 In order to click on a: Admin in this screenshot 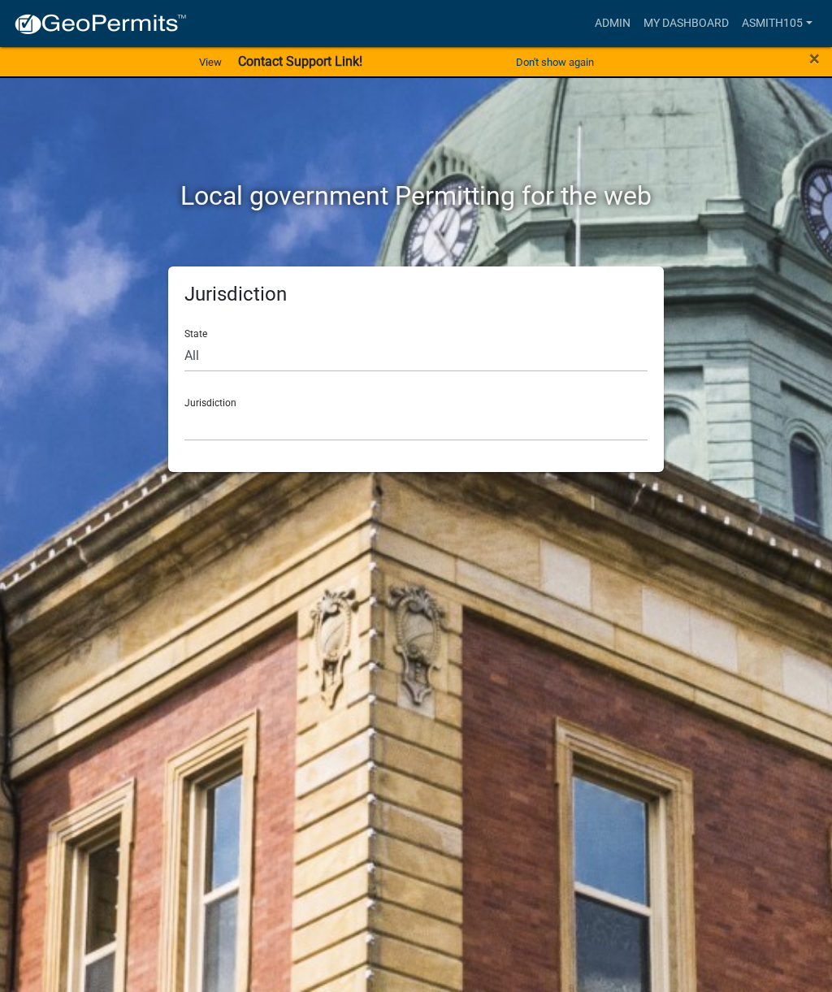, I will do `click(612, 24)`.